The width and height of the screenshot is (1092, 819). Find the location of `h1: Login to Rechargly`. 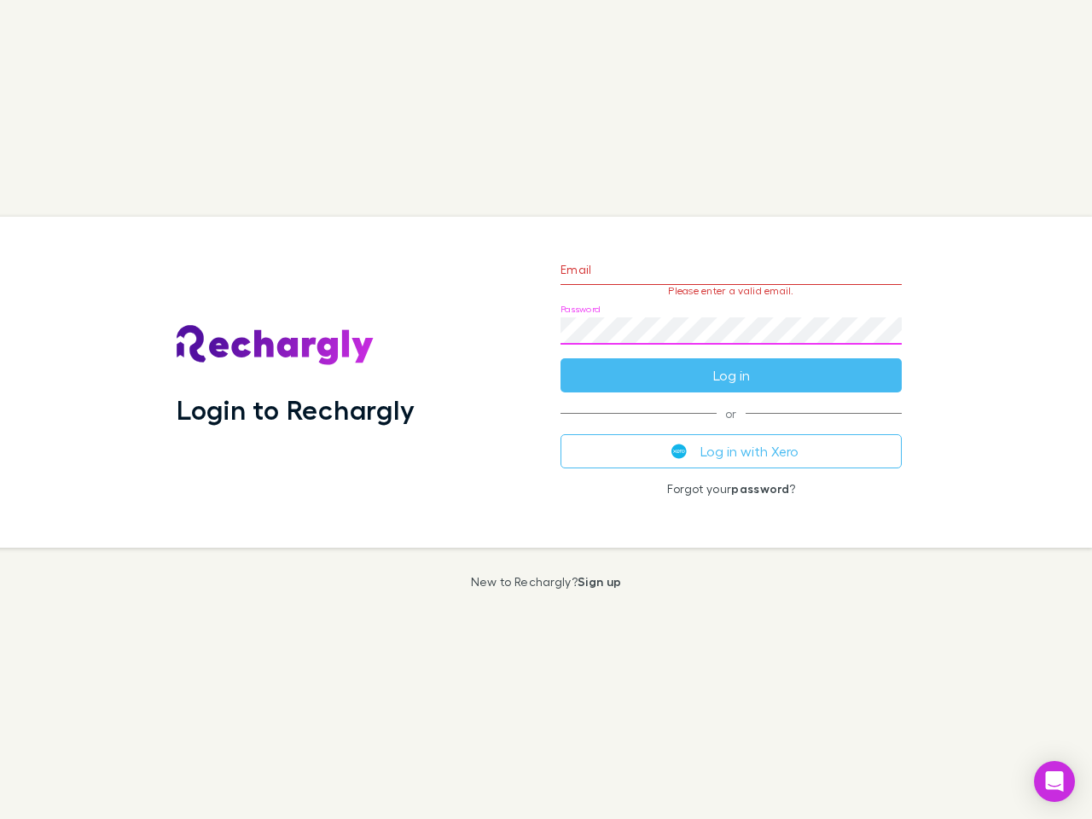

h1: Login to Rechargly is located at coordinates (295, 409).